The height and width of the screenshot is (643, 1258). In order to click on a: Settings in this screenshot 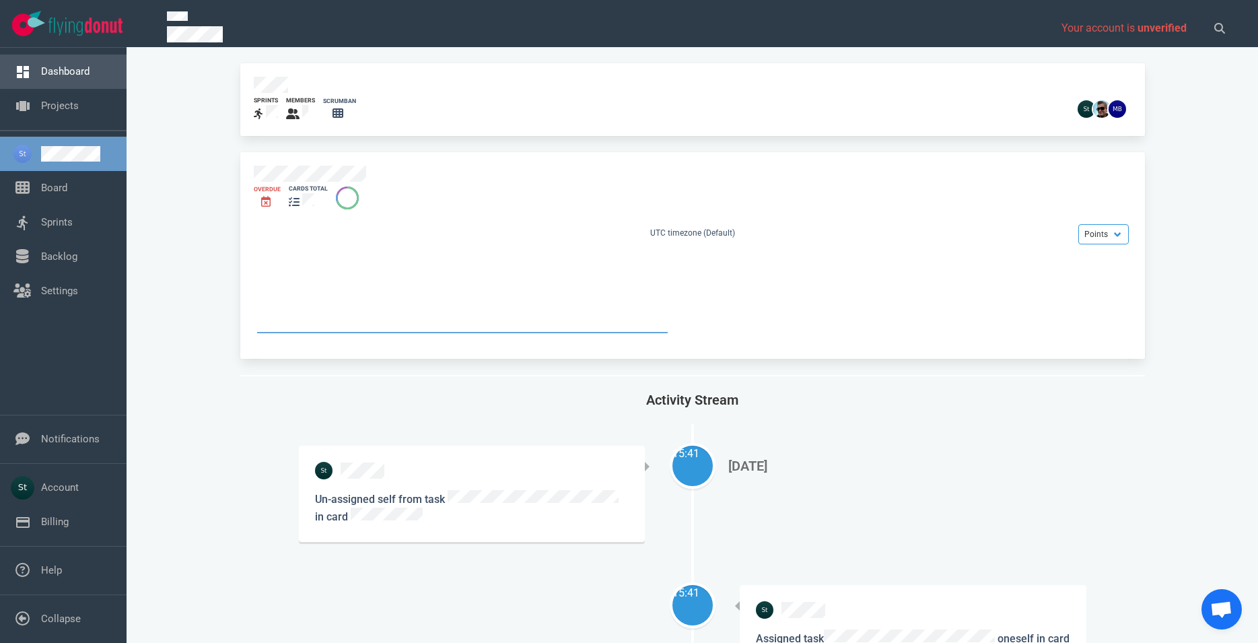, I will do `click(59, 291)`.